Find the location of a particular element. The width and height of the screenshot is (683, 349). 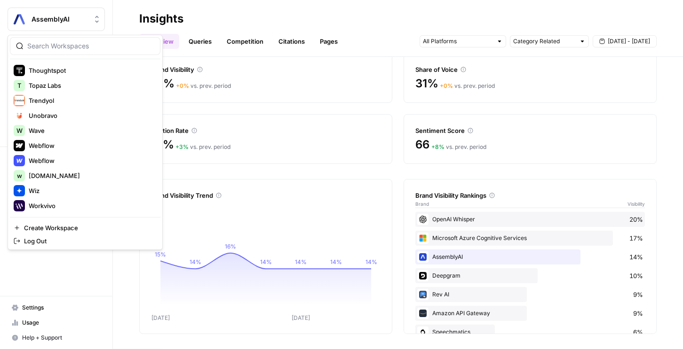

span: 20% is located at coordinates (636, 220).